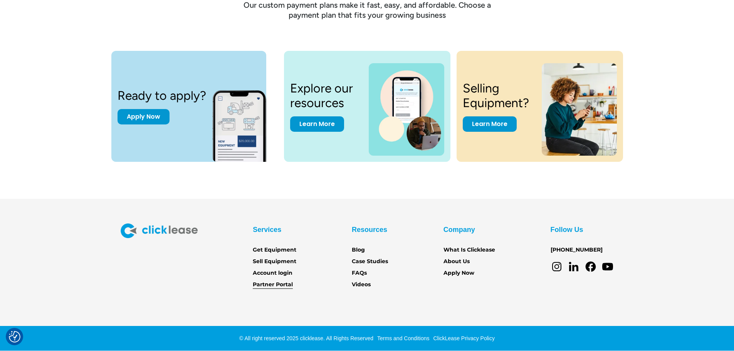  What do you see at coordinates (498, 96) in the screenshot?
I see `h3: Selling Equipment?` at bounding box center [498, 96].